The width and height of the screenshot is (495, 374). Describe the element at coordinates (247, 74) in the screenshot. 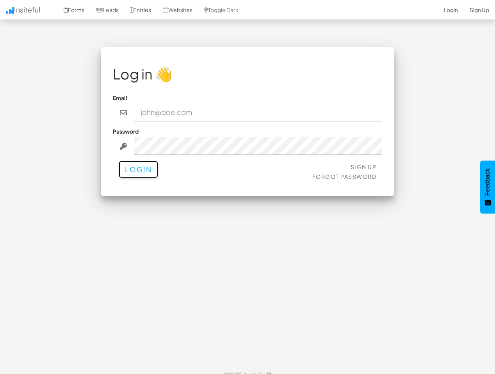

I see `h1: Log in 👋` at that location.